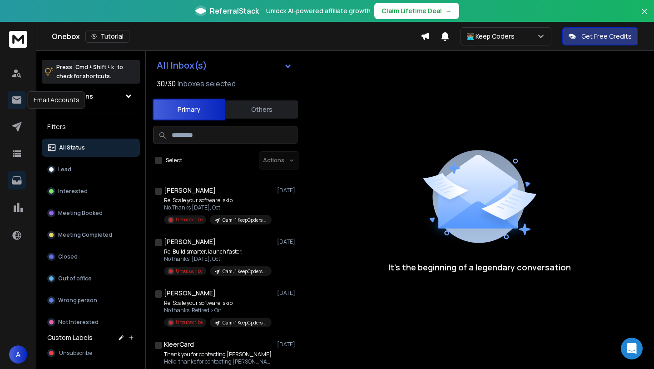 Image resolution: width=654 pixels, height=369 pixels. What do you see at coordinates (236, 36) in the screenshot?
I see `div: Onebox` at bounding box center [236, 36].